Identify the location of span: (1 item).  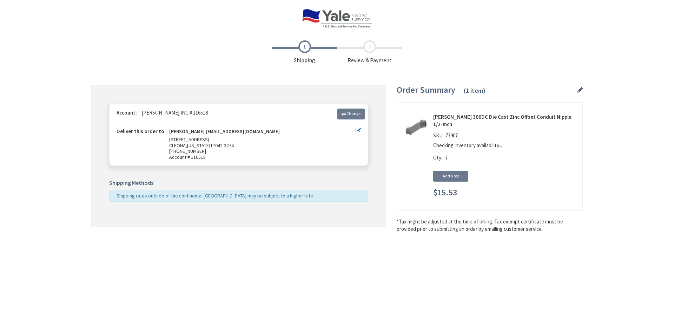
(475, 90).